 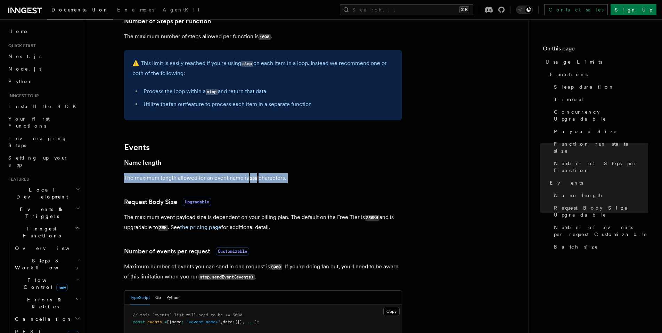 What do you see at coordinates (136, 10) in the screenshot?
I see `span: Examples` at bounding box center [136, 10].